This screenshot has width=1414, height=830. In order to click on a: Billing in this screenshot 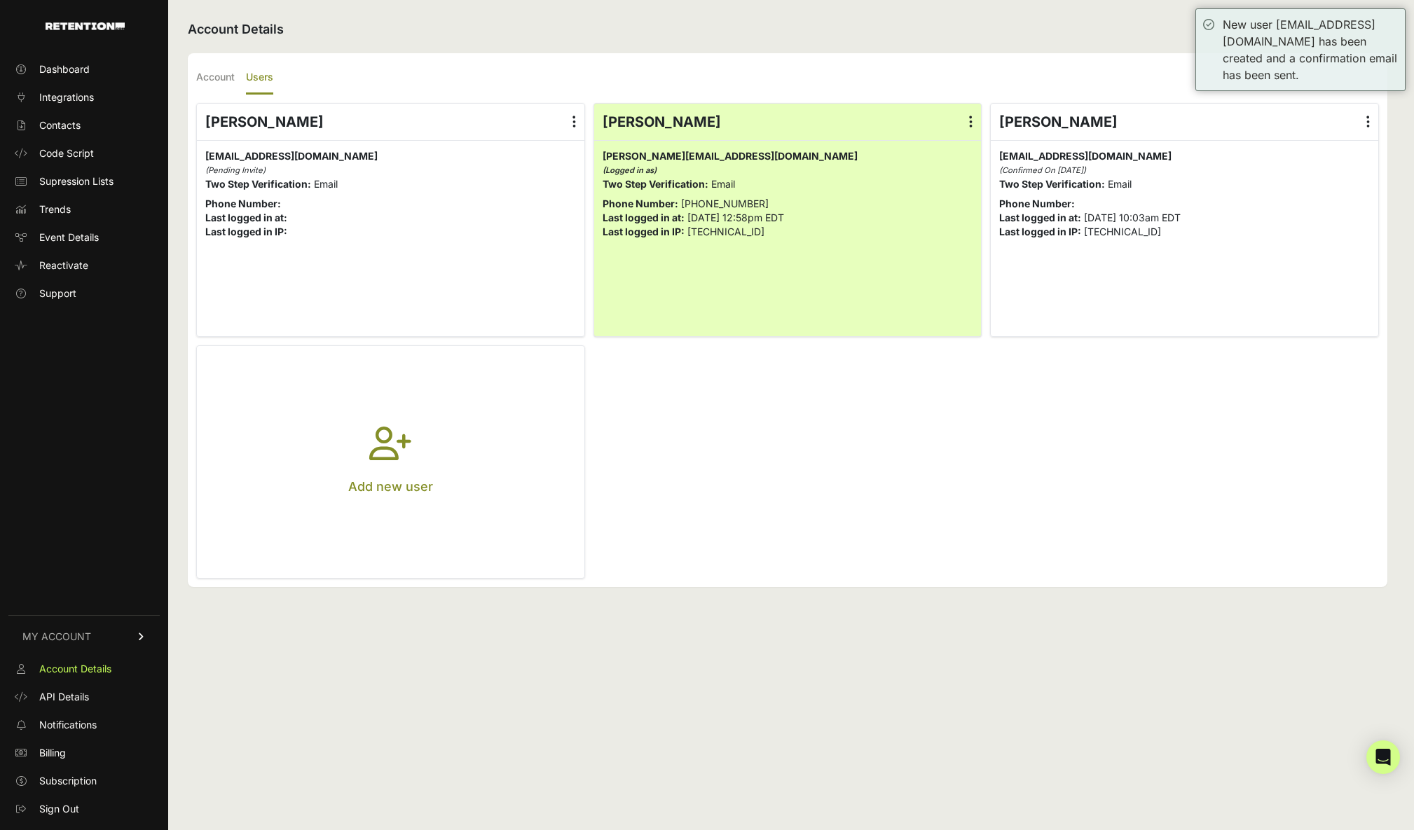, I will do `click(84, 753)`.